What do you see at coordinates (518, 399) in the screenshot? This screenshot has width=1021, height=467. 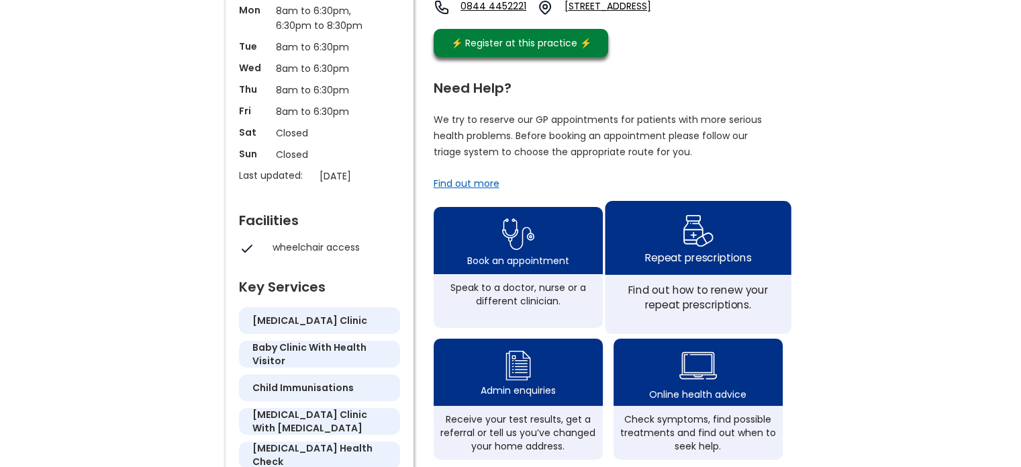 I see `a: admin enquiry iconAdmin enquiriesReceive your test results, get a referral or tell us you’ve chan...` at bounding box center [518, 399].